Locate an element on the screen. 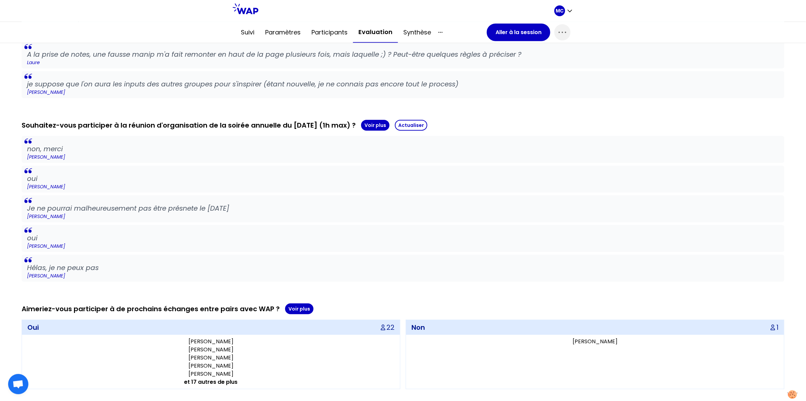 This screenshot has height=401, width=806. p: 22 is located at coordinates (390, 328).